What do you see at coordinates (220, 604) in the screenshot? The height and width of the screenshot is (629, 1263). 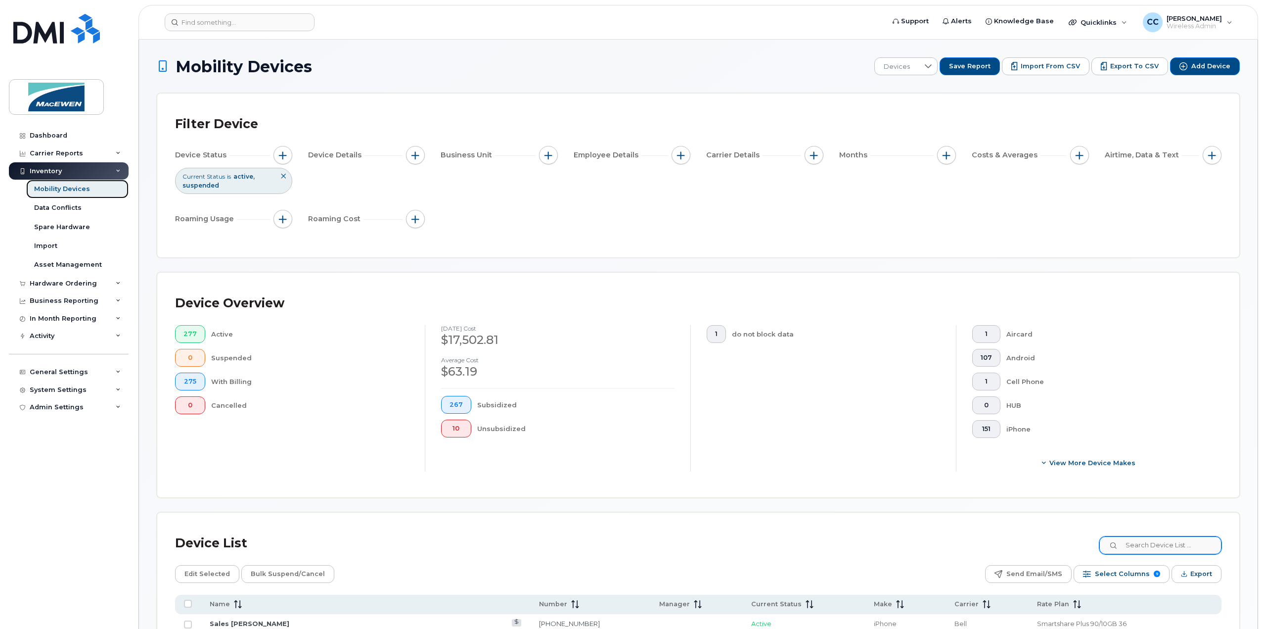 I see `span: Name` at bounding box center [220, 604].